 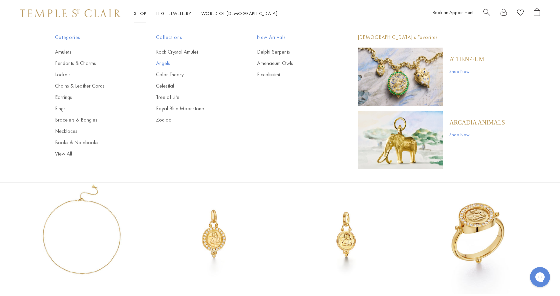 I want to click on a: Zodiac, so click(x=193, y=120).